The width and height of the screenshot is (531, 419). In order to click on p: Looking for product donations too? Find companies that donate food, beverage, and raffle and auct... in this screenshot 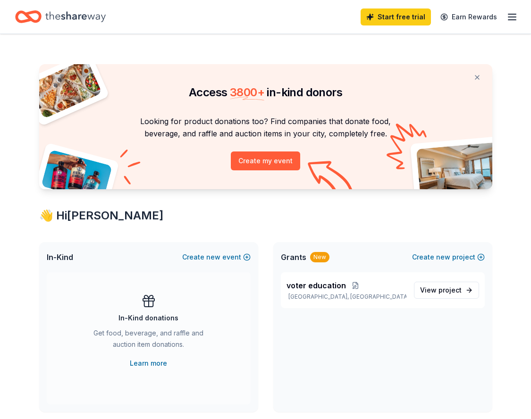, I will do `click(266, 127)`.